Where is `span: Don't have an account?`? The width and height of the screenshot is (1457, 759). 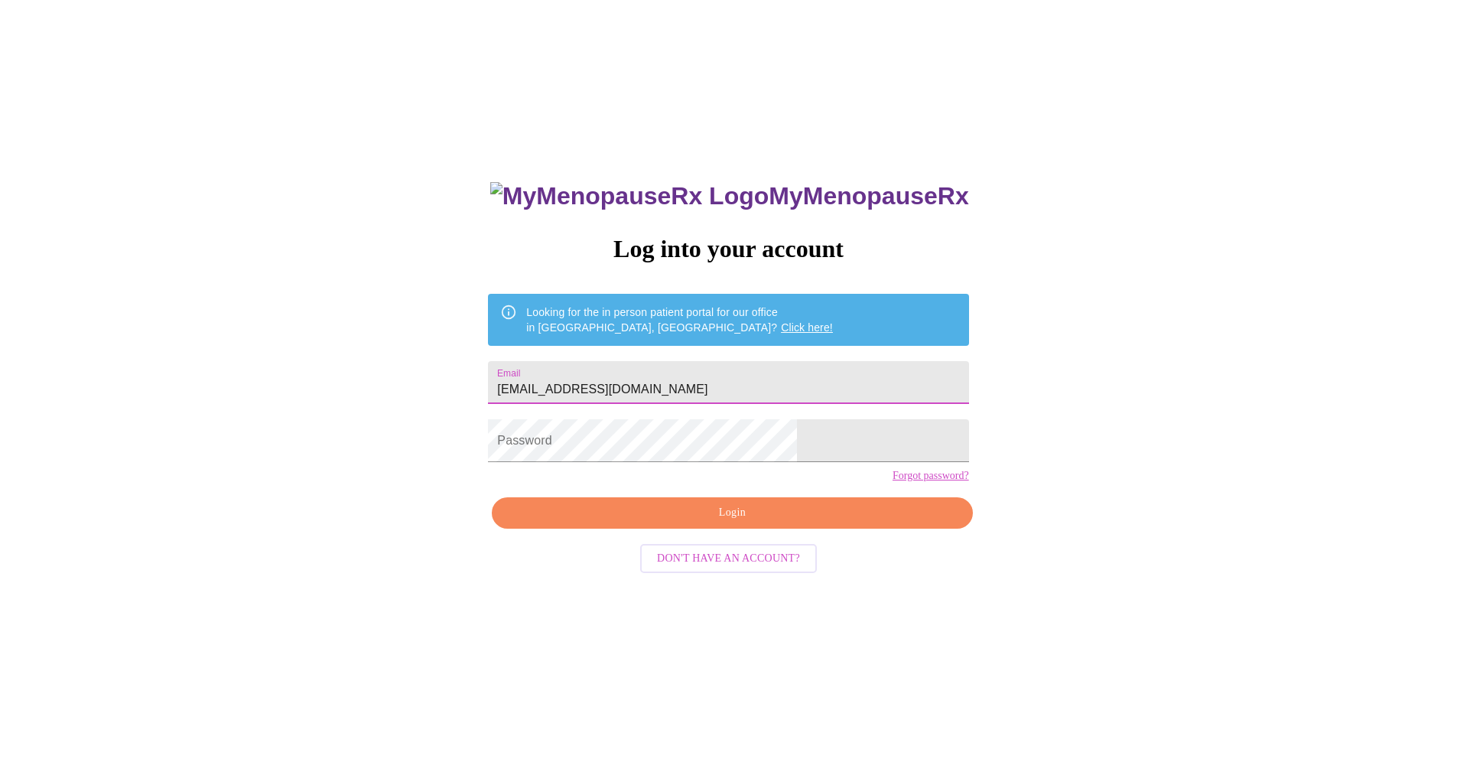 span: Don't have an account? is located at coordinates (728, 558).